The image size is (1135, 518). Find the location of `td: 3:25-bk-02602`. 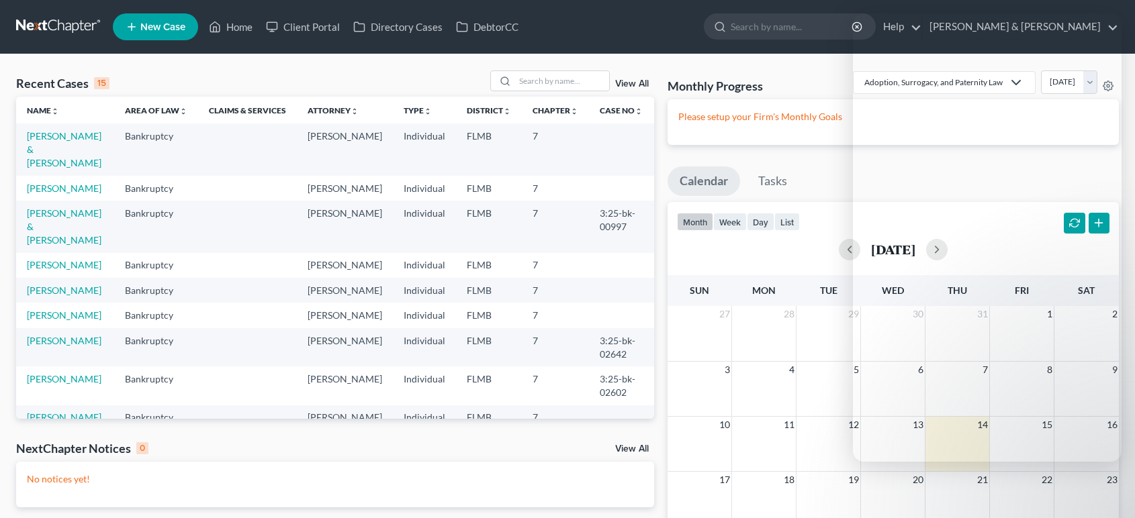

td: 3:25-bk-02602 is located at coordinates (621, 385).